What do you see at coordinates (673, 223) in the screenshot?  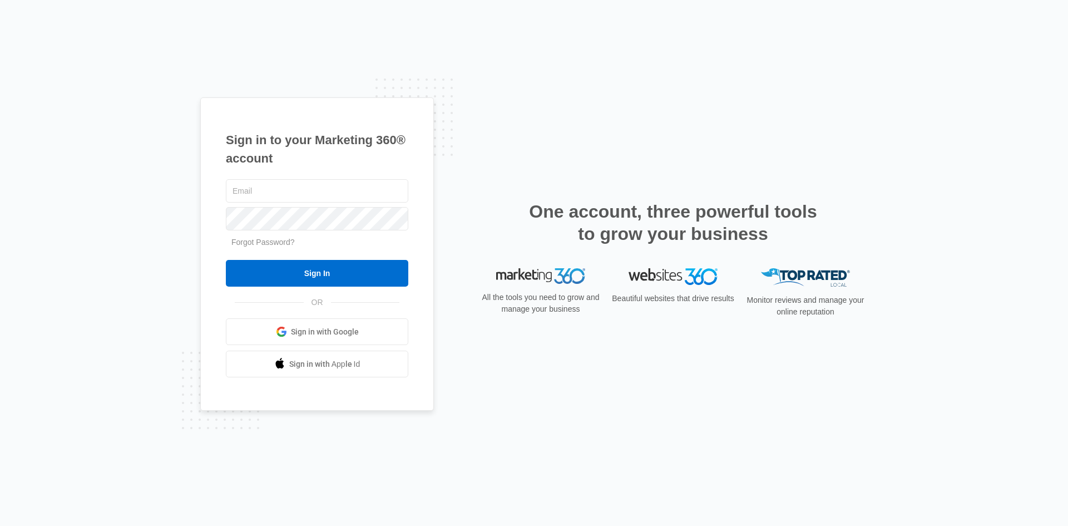 I see `h2: One account, three powerful tools to grow your business` at bounding box center [673, 223].